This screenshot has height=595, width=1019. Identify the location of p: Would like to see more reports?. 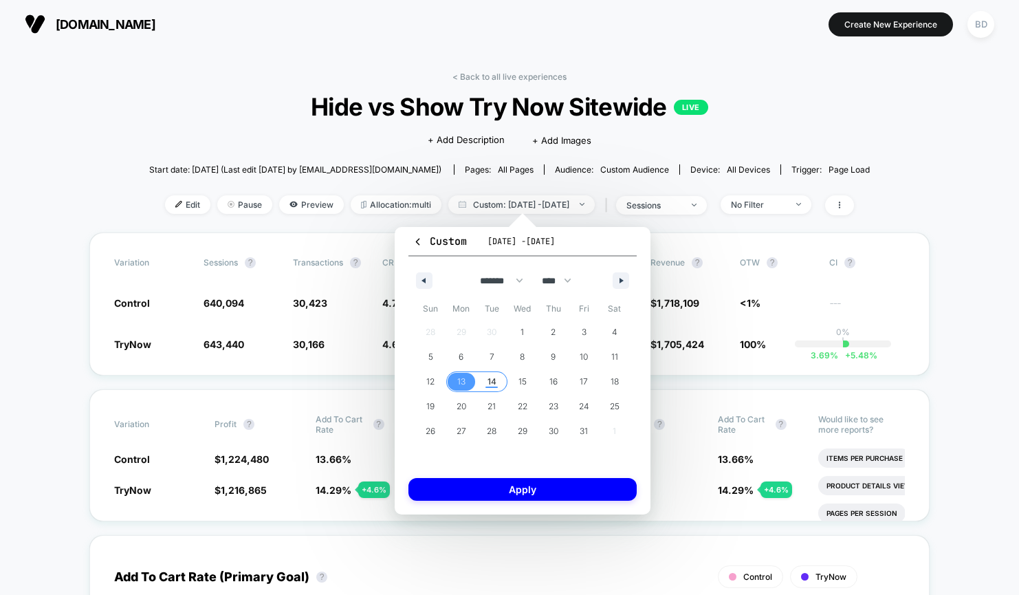
(861, 424).